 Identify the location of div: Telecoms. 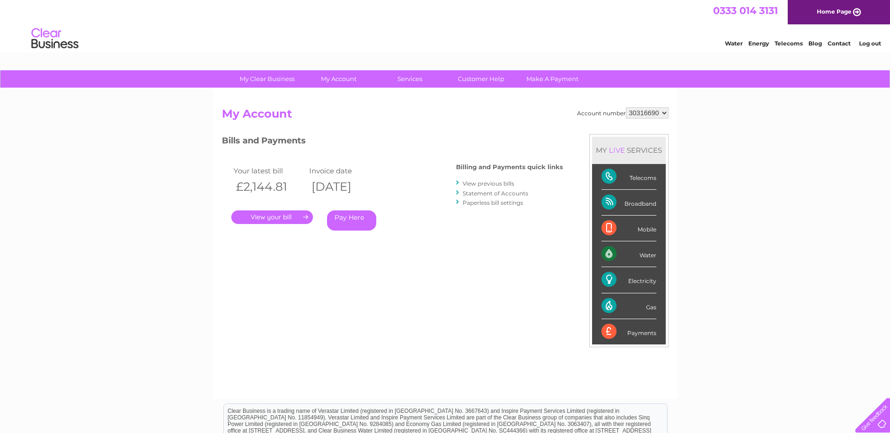
(628, 177).